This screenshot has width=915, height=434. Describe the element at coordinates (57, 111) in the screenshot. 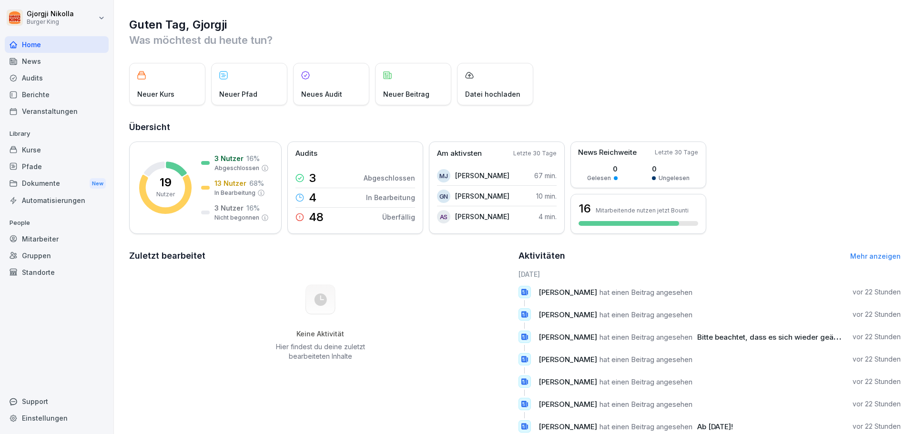

I see `div: Veranstaltungen` at that location.